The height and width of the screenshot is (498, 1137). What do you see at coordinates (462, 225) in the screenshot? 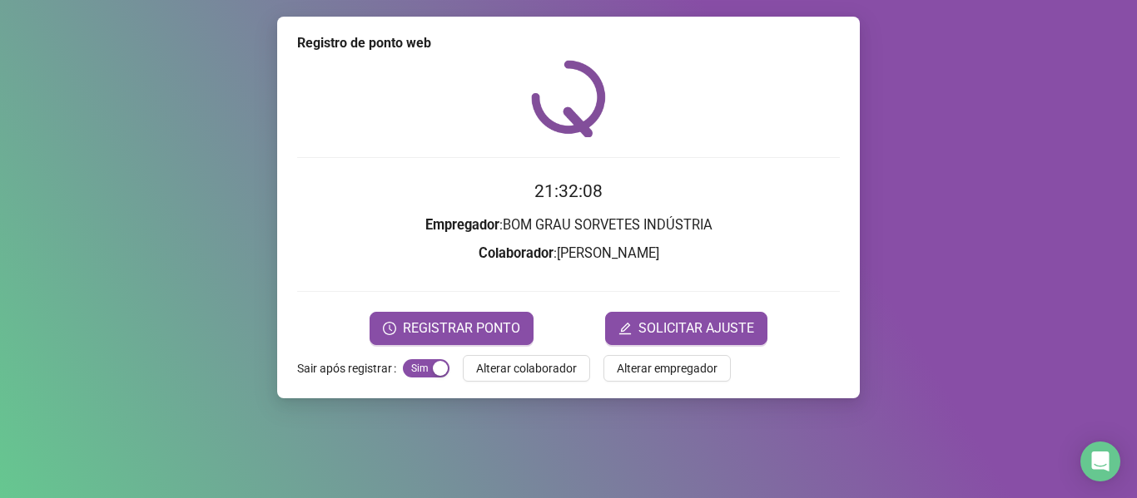
I see `strong: Empregador` at bounding box center [462, 225].